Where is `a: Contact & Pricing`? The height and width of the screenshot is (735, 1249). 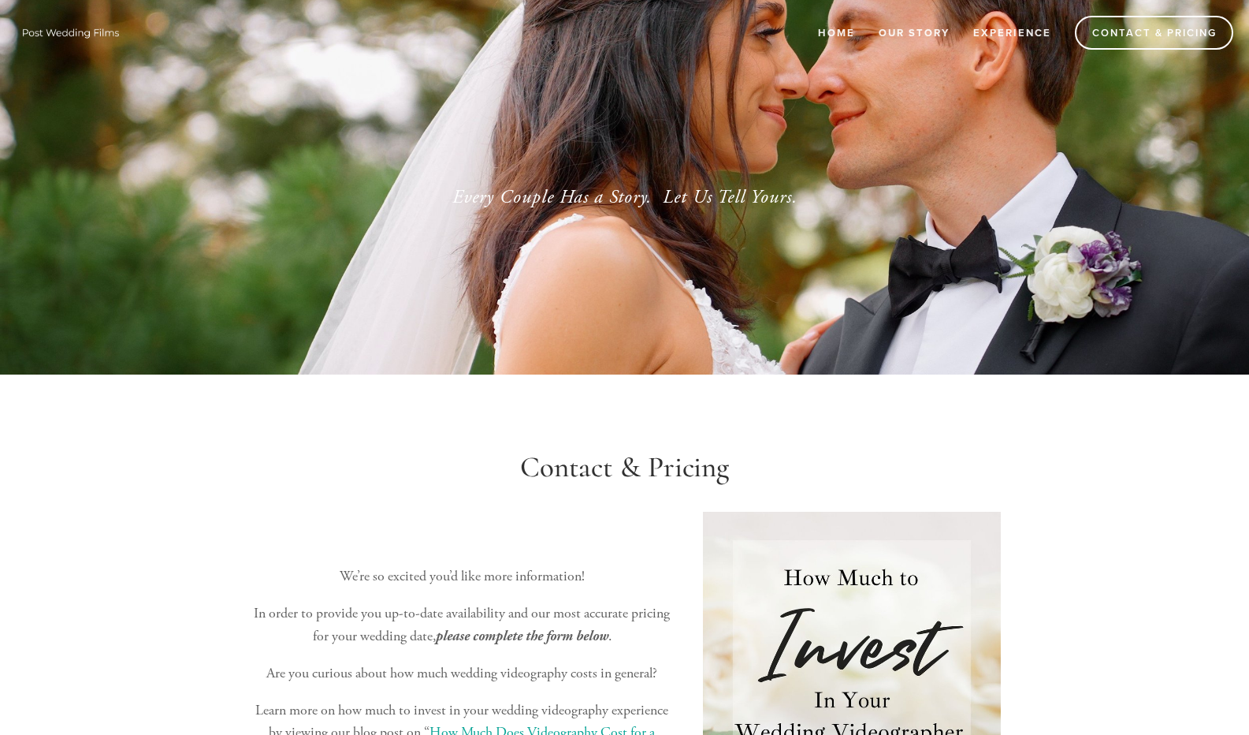 a: Contact & Pricing is located at coordinates (1154, 32).